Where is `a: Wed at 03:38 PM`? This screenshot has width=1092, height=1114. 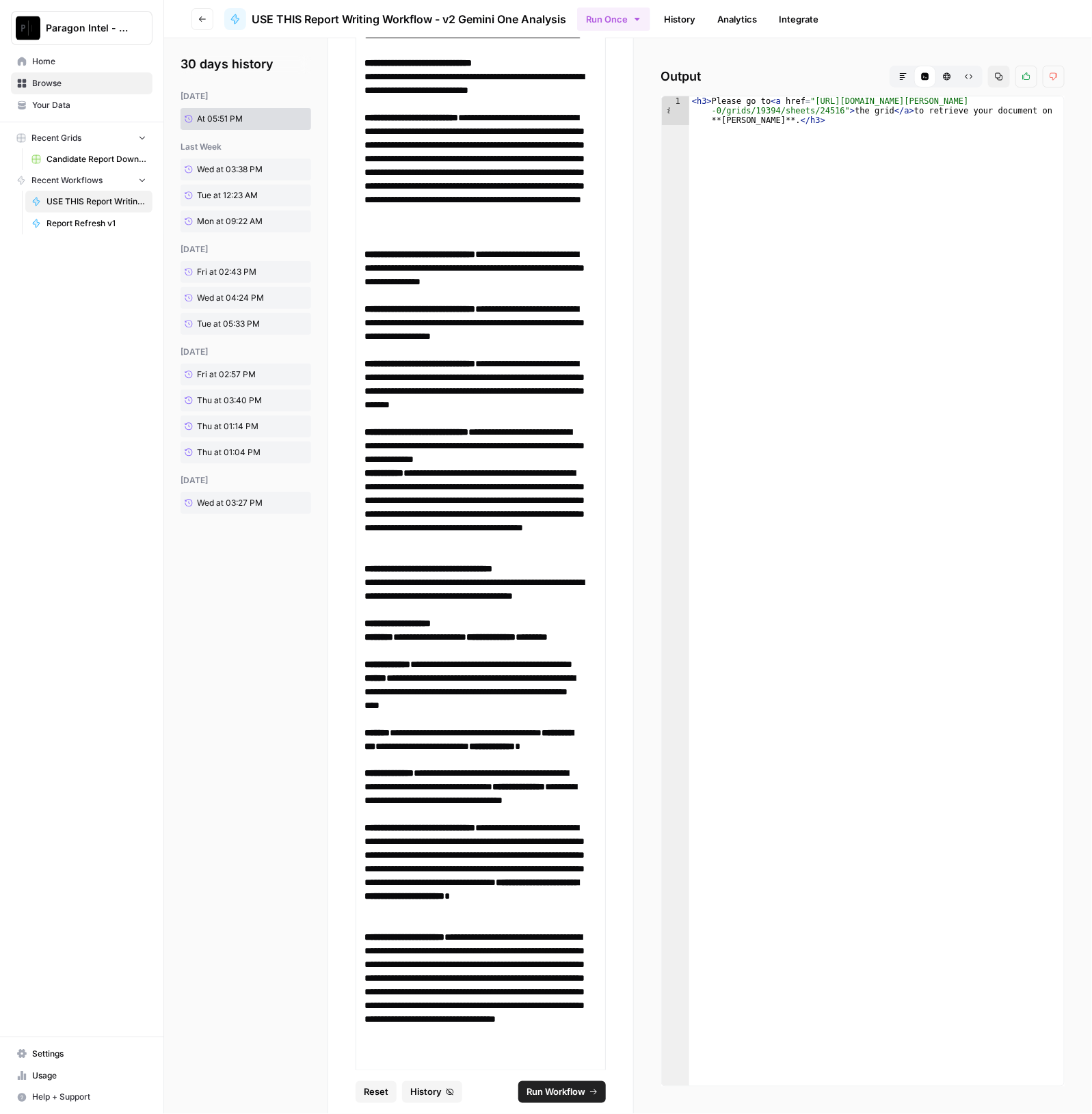
a: Wed at 03:38 PM is located at coordinates (232, 170).